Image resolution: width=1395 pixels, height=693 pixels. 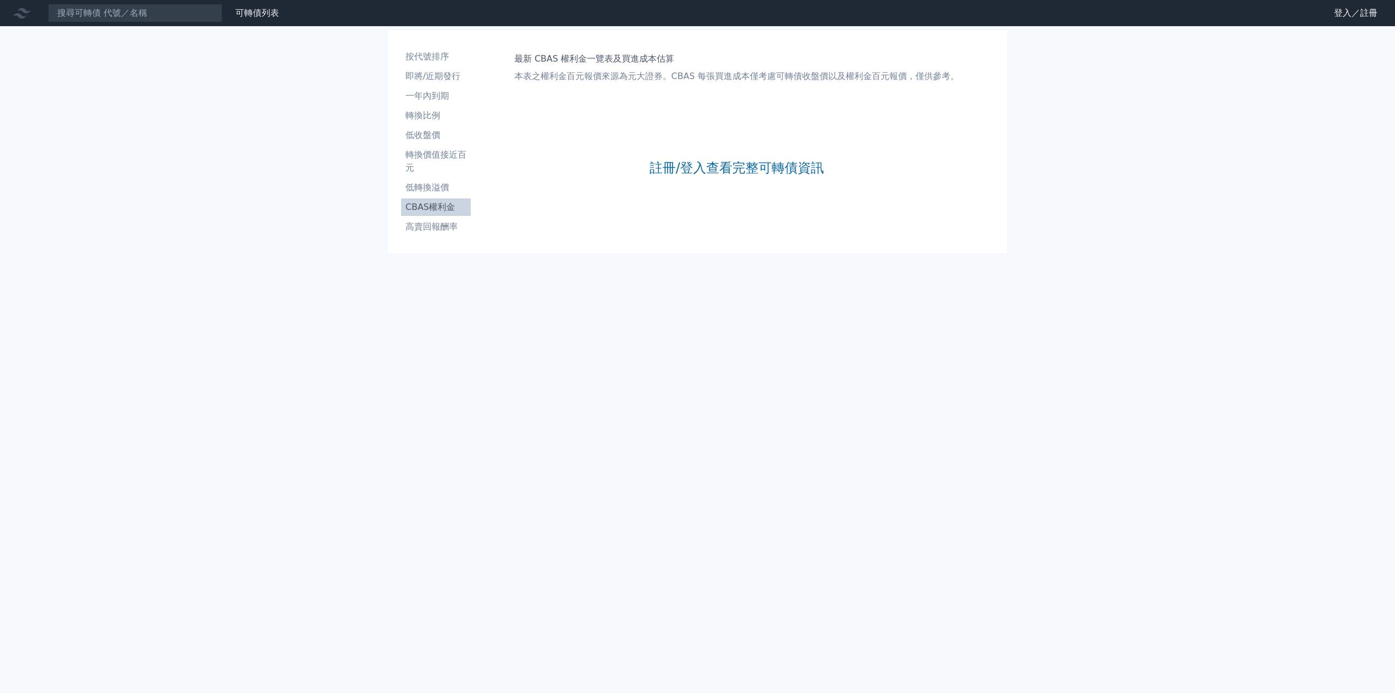 I want to click on li: 高賣回報酬率, so click(x=436, y=227).